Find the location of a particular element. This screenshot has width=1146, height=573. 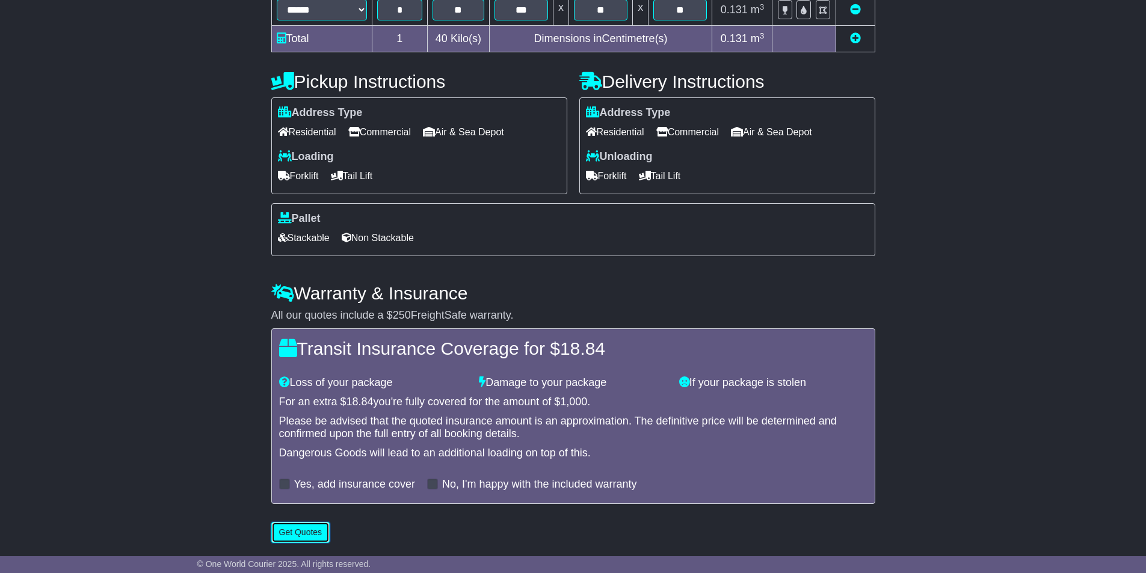

label: Loading is located at coordinates (306, 157).